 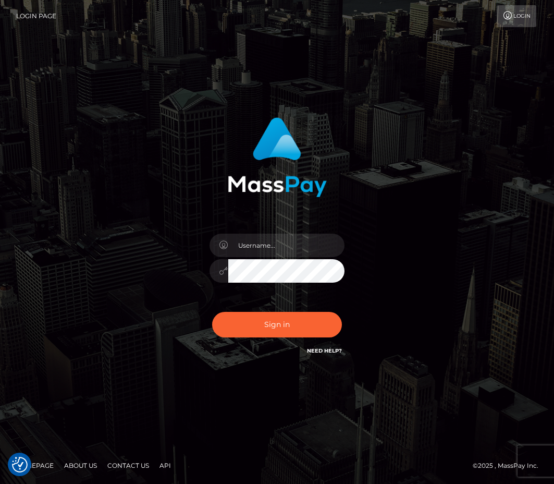 What do you see at coordinates (517, 16) in the screenshot?
I see `a: Login` at bounding box center [517, 16].